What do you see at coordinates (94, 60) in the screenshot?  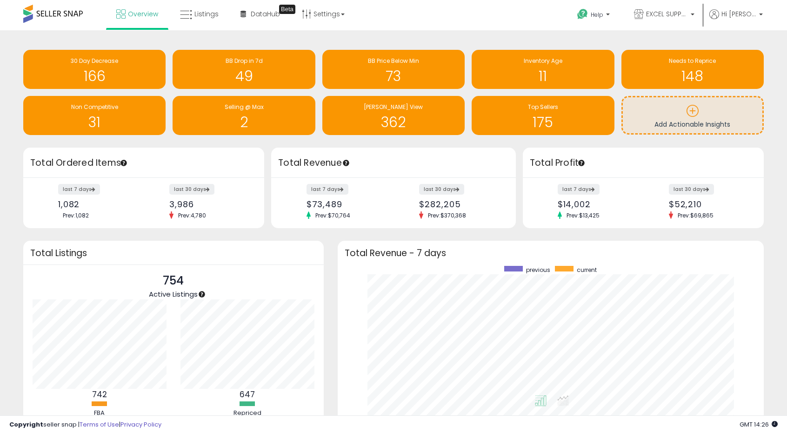 I see `span: 30 Day Decrease` at bounding box center [94, 60].